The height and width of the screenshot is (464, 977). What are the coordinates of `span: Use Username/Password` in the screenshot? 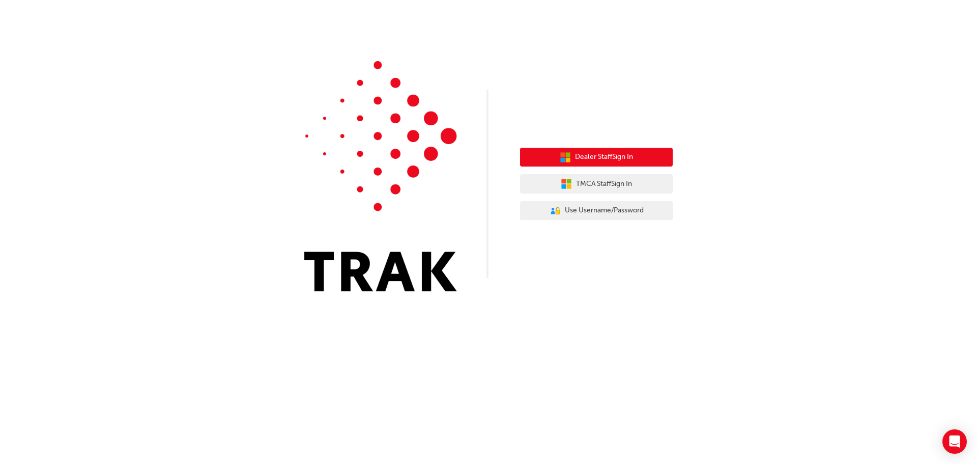 It's located at (604, 210).